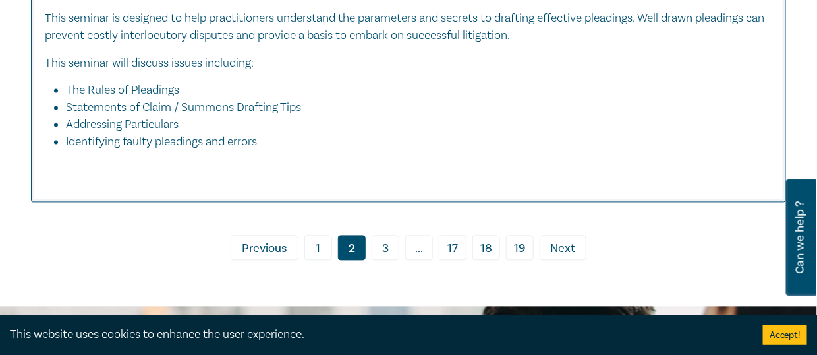 This screenshot has width=817, height=355. What do you see at coordinates (318, 248) in the screenshot?
I see `a: 1` at bounding box center [318, 248].